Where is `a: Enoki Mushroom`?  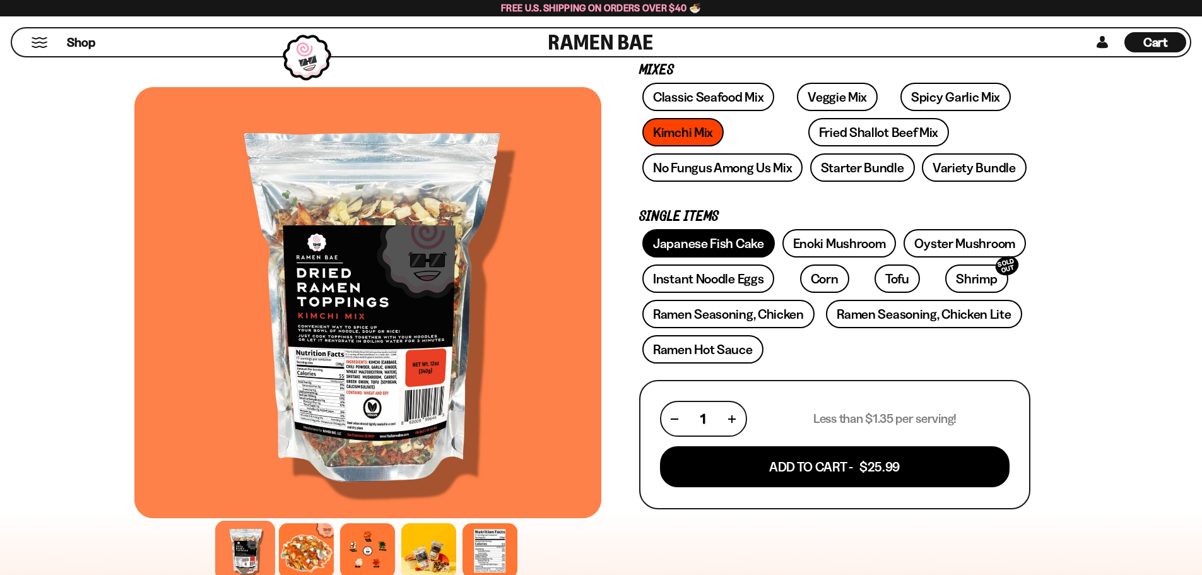 a: Enoki Mushroom is located at coordinates (839, 243).